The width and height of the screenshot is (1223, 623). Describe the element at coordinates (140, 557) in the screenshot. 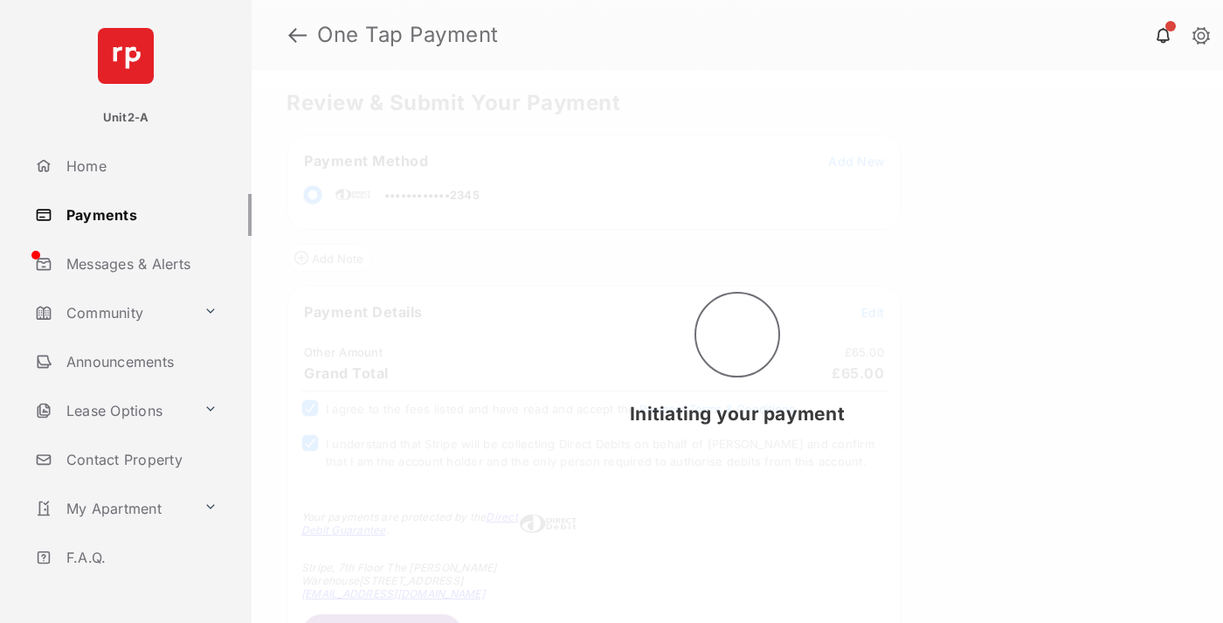

I see `a: F.A.Q.` at that location.